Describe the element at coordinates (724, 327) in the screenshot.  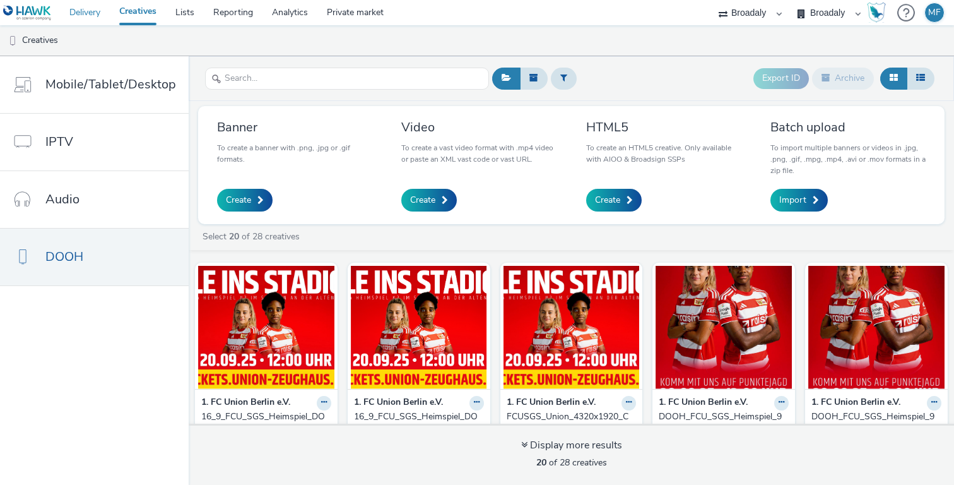
I see `img: DOOH_FCU_SGS_Heimspiel_9_16_10sec visual` at that location.